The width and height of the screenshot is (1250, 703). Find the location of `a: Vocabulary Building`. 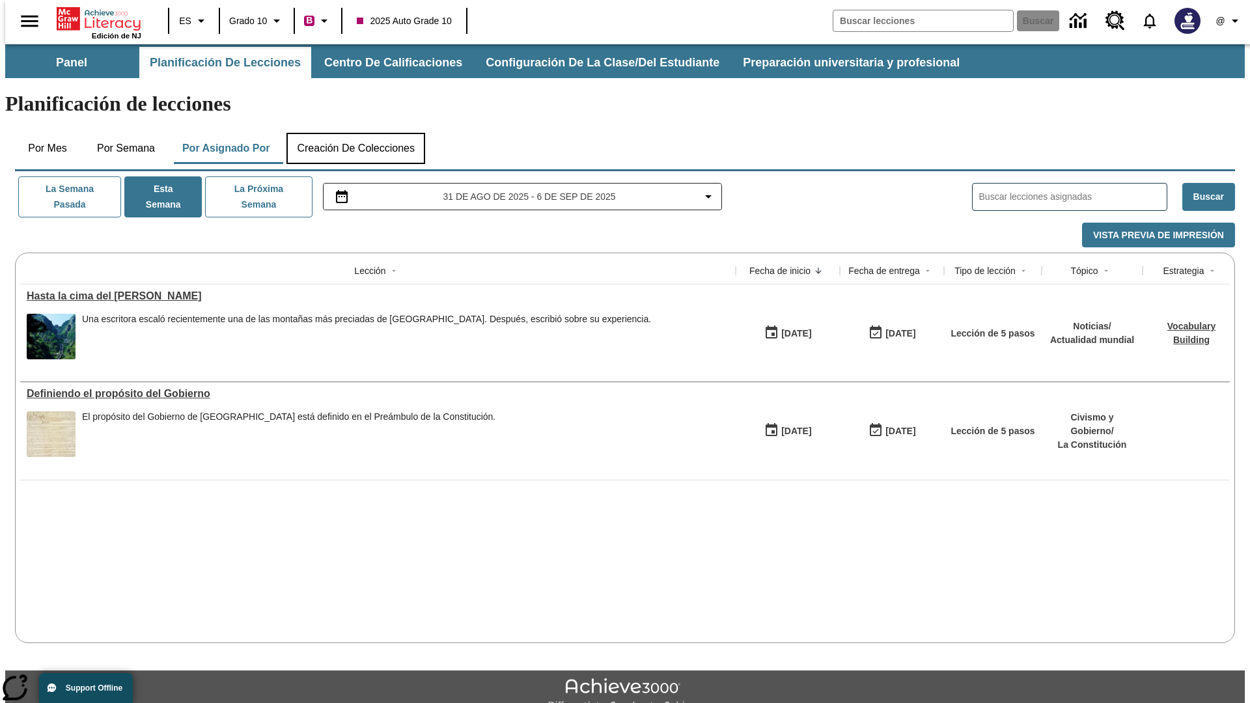

a: Vocabulary Building is located at coordinates (1191, 333).